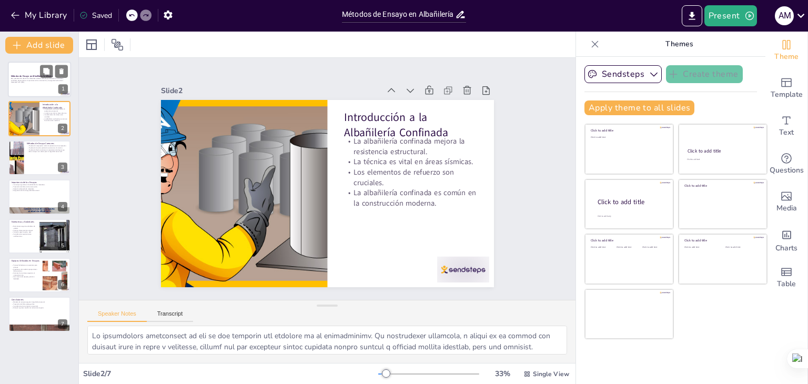  What do you see at coordinates (39, 300) in the screenshot?
I see `p: Conclusiones` at bounding box center [39, 300].